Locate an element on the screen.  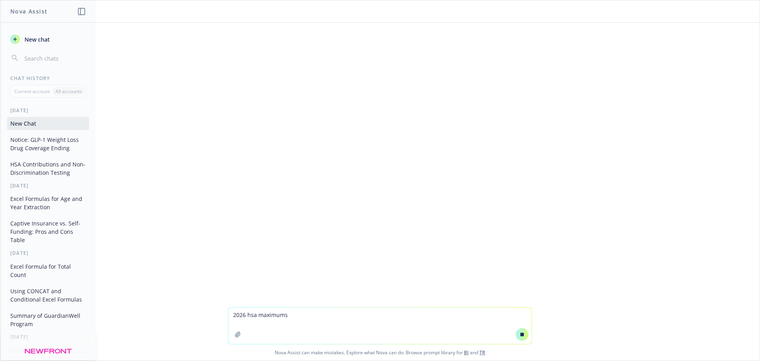
button: Using CONCAT and Conditional Excel Formulas is located at coordinates (48, 295).